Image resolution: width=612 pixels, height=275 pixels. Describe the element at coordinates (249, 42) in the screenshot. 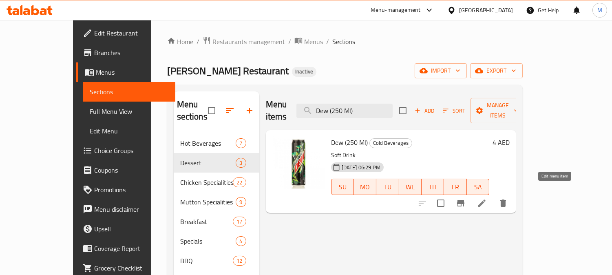

I see `span: Restaurants management` at that location.